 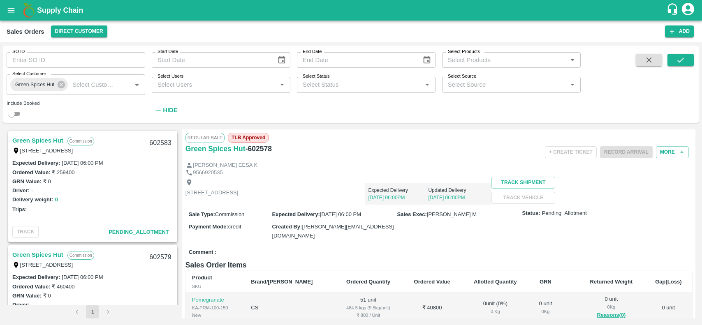 I want to click on input: Enter SO ID, so click(x=76, y=60).